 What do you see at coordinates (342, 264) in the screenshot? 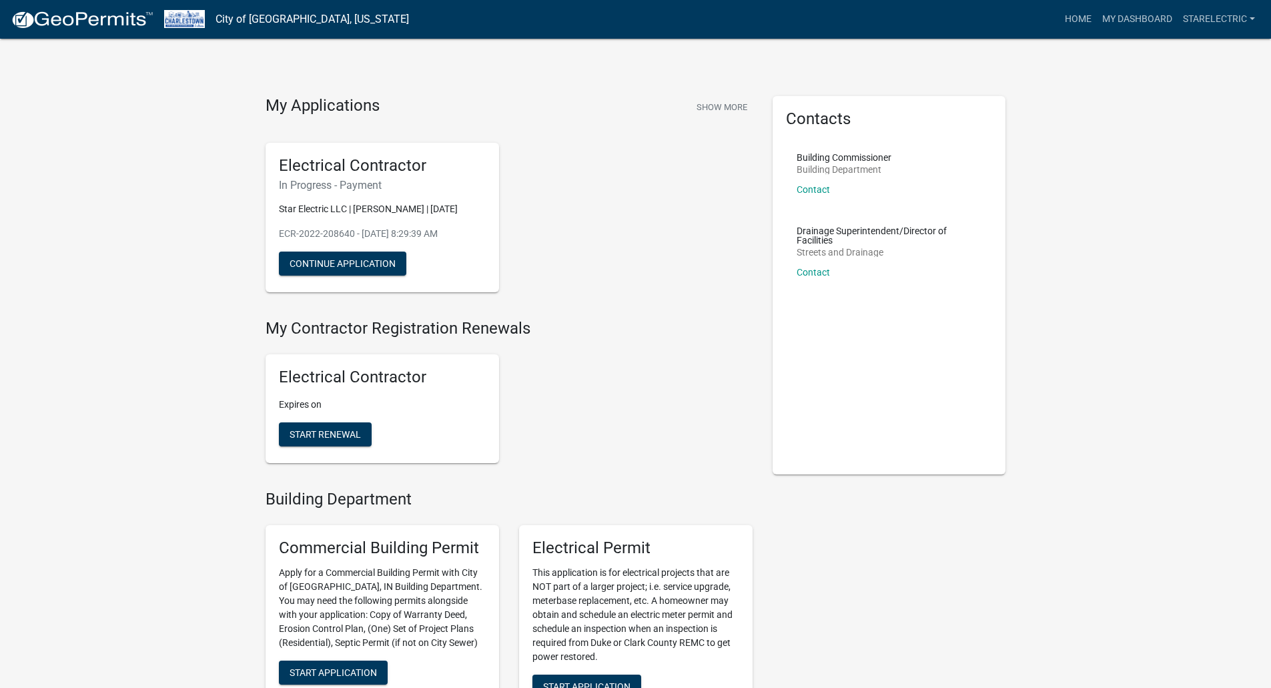
I see `button: Continue Application` at bounding box center [342, 264].